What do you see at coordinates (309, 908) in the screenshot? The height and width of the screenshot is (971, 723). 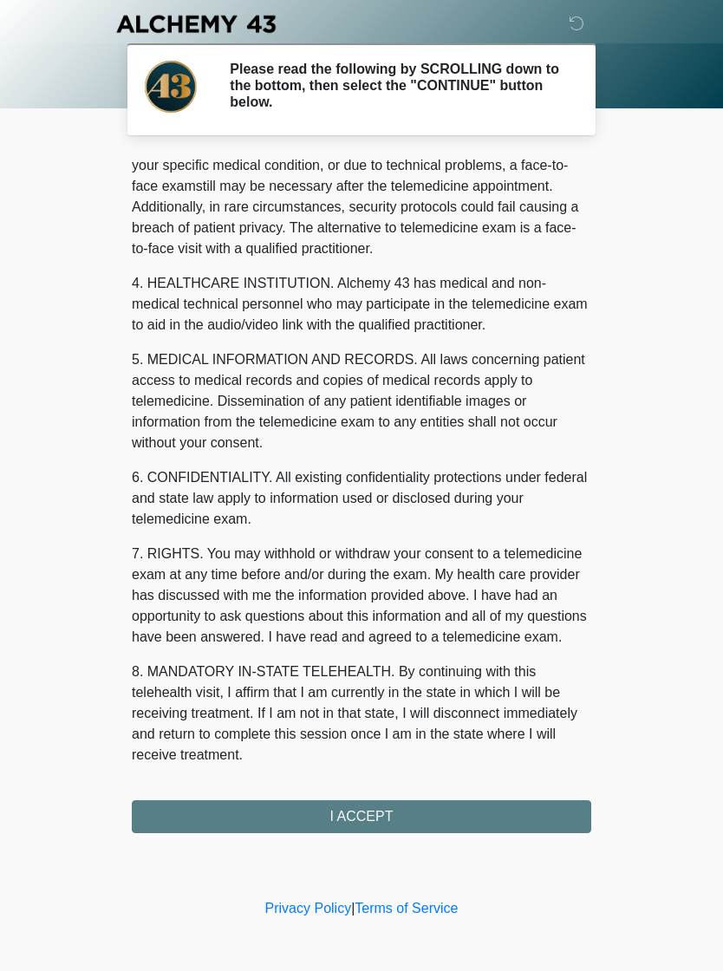 I see `a: Privacy Policy` at bounding box center [309, 908].